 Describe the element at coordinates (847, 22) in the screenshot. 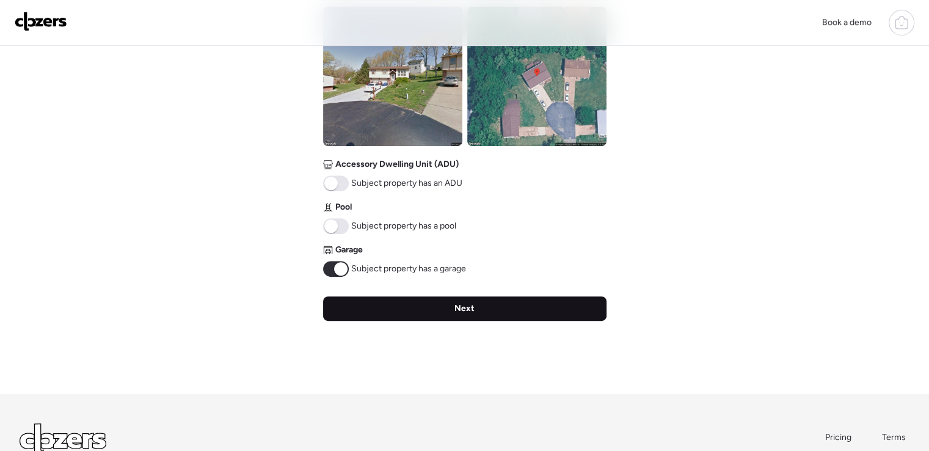

I see `span: Book a demo` at that location.